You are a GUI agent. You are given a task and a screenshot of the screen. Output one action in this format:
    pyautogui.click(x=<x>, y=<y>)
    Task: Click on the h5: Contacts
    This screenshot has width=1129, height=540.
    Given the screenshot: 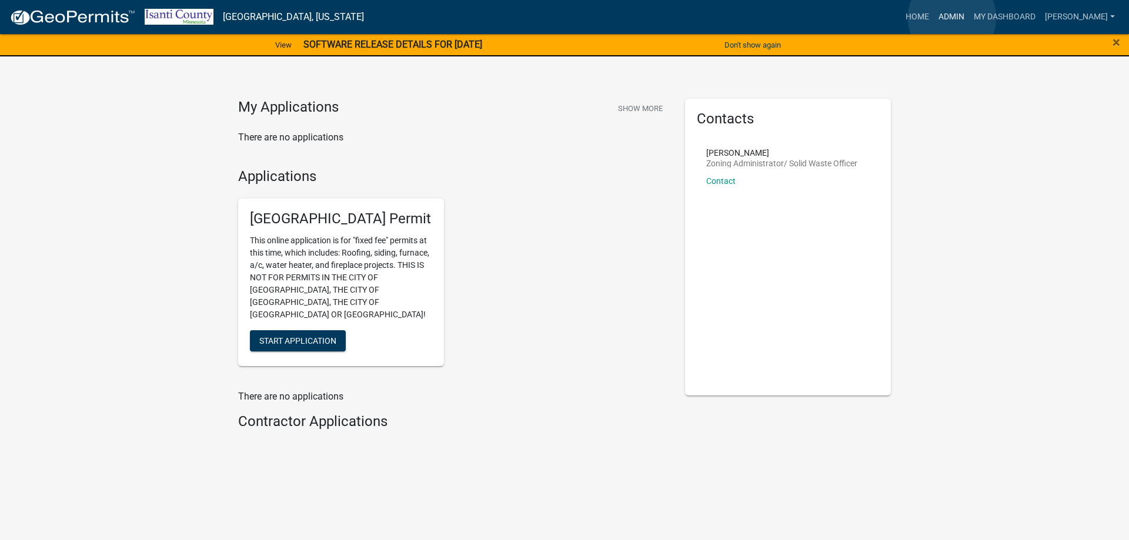 What is the action you would take?
    pyautogui.click(x=788, y=119)
    